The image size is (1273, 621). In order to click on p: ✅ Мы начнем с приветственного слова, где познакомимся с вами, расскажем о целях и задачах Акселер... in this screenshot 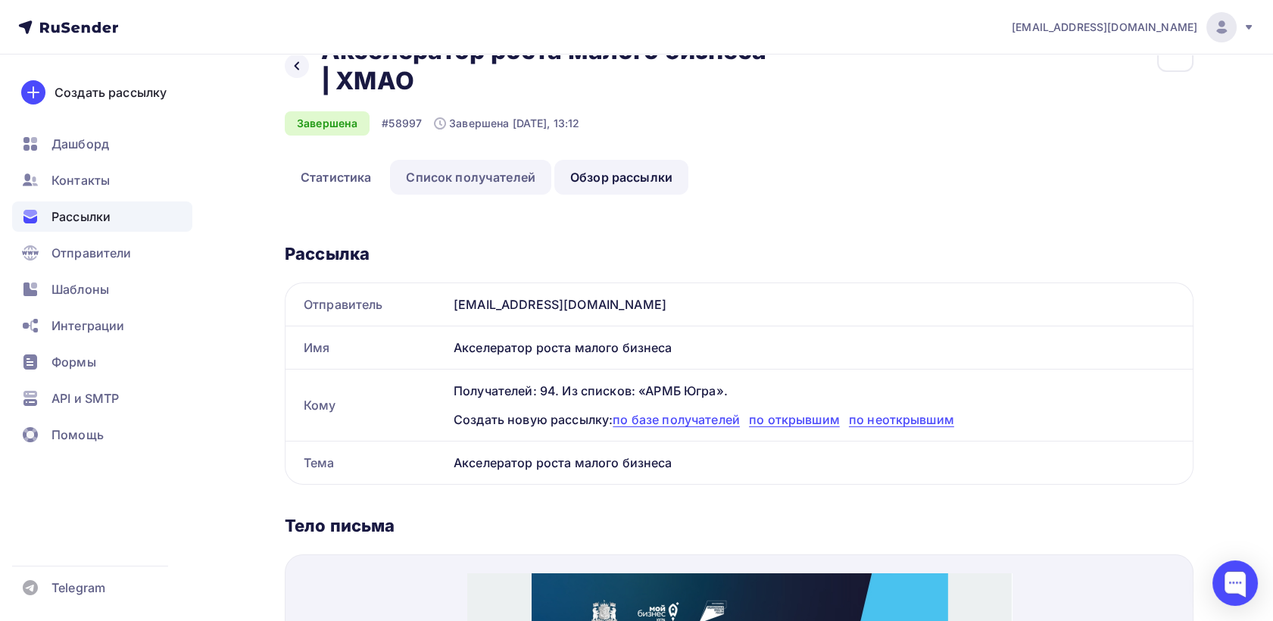, I will do `click(273, 417)`.